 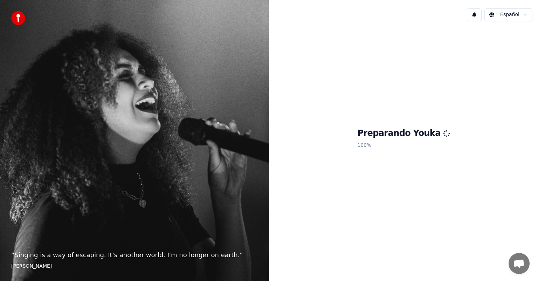 I want to click on p: “ Singing is a way of escaping. It's another world. I'm no longer on earth. ”, so click(x=135, y=255).